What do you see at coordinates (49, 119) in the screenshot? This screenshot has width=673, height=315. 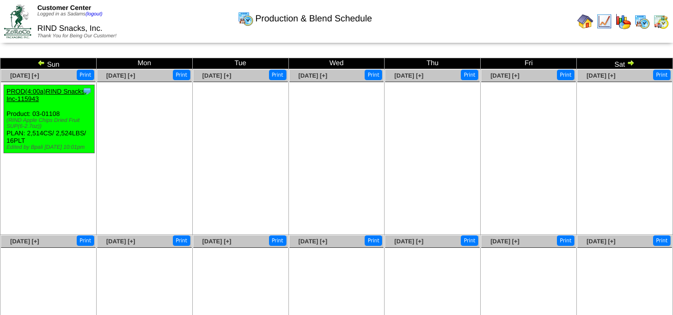 I see `div: Product: 03-01108 PLAN: 2,514CS / 2,524LBS / 16PLT` at bounding box center [49, 119].